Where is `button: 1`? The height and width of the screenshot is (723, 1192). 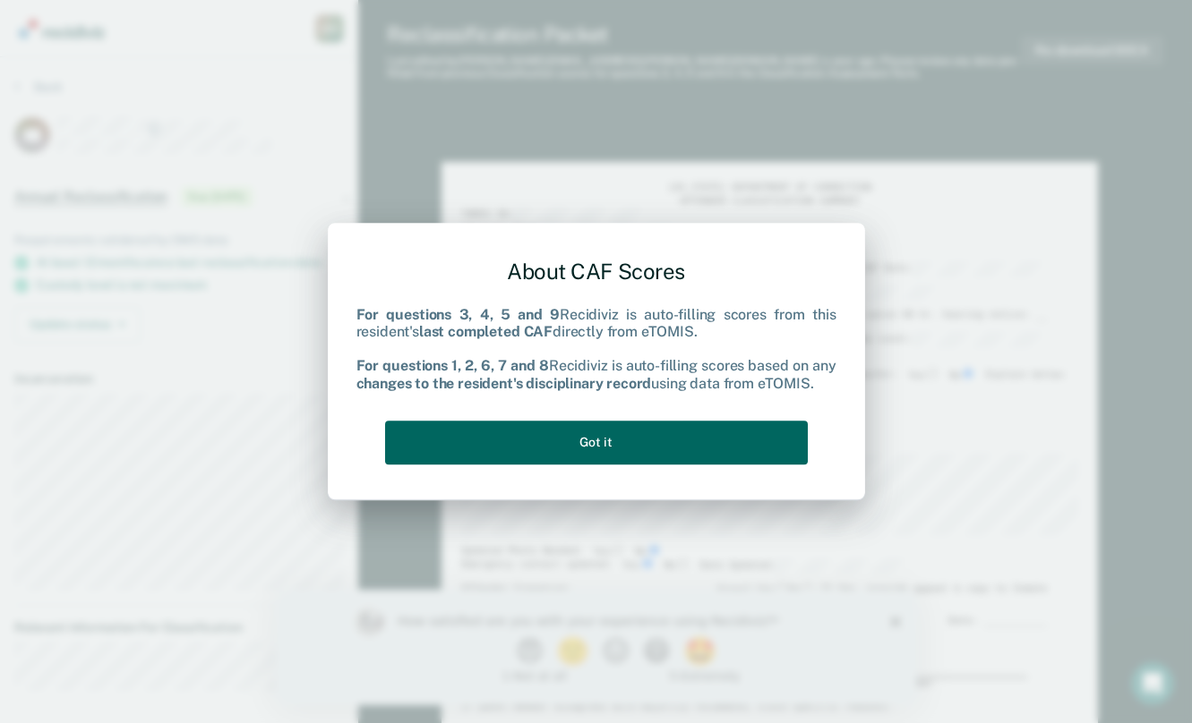
button: 1 is located at coordinates (255, 62).